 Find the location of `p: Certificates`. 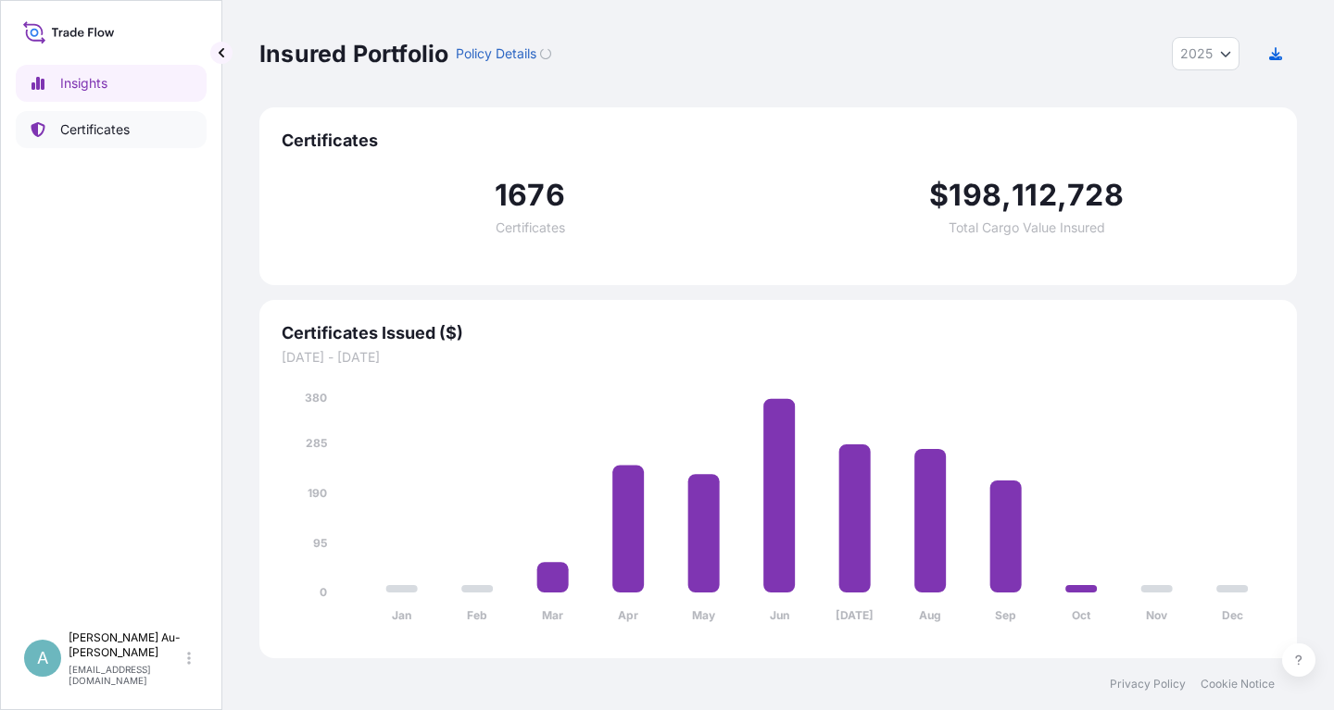

p: Certificates is located at coordinates (94, 130).